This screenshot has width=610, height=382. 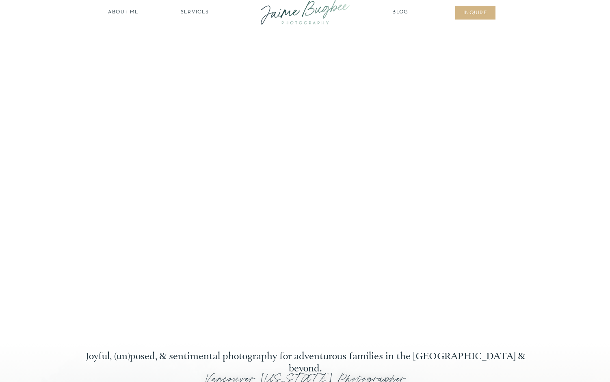 I want to click on nav: Blog, so click(x=401, y=13).